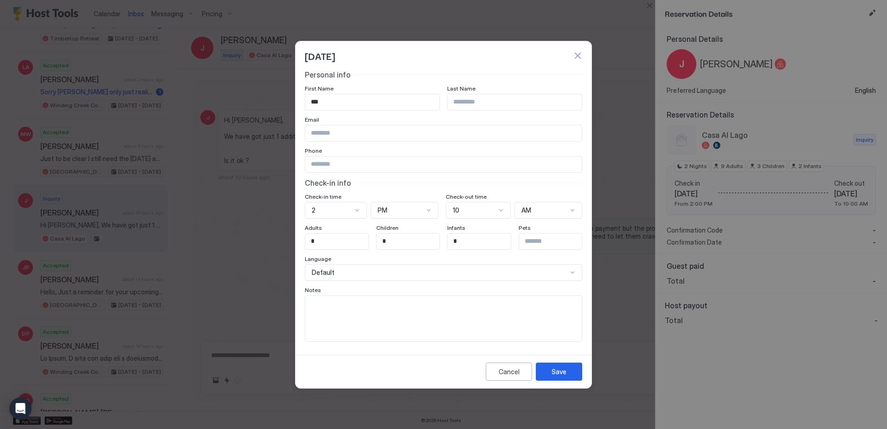  Describe the element at coordinates (319, 88) in the screenshot. I see `span: First Name` at that location.